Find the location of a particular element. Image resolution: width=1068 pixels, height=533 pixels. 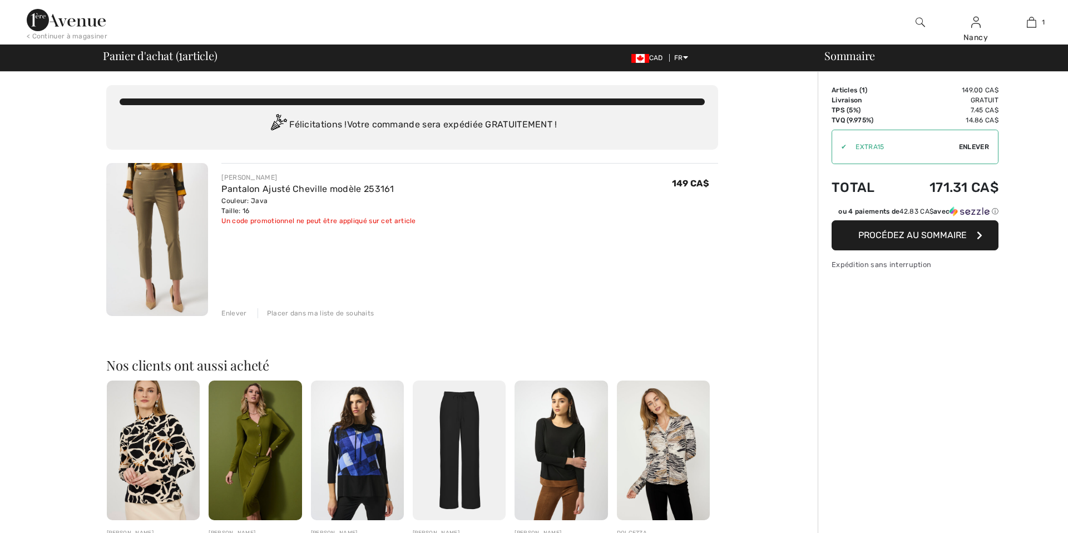

img: Congratulation2.svg is located at coordinates (278, 125).